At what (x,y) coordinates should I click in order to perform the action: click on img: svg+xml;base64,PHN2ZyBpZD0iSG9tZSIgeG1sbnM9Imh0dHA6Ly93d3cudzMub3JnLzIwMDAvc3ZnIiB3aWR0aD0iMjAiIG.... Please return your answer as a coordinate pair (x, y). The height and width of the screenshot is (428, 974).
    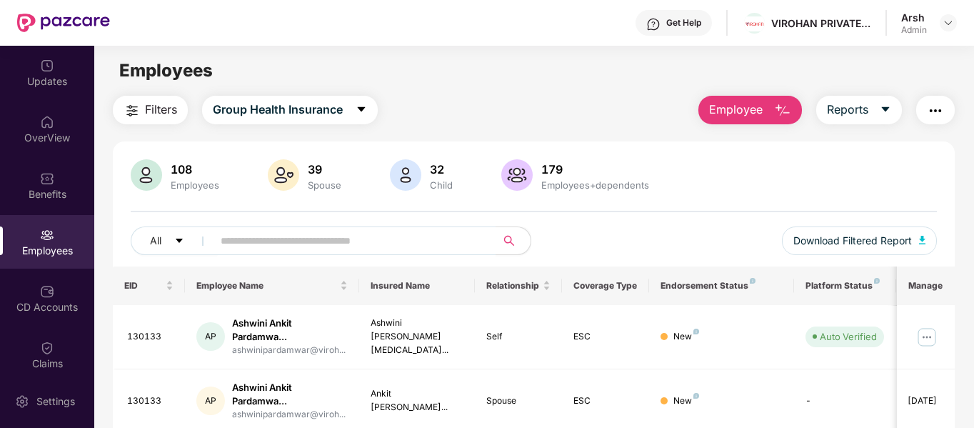
    Looking at the image, I should click on (47, 122).